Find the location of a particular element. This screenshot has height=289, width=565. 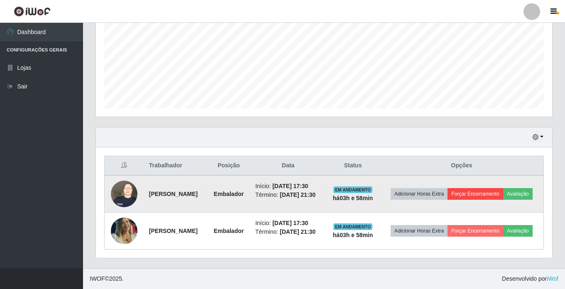

span: Desenvolvido por is located at coordinates (530, 279).